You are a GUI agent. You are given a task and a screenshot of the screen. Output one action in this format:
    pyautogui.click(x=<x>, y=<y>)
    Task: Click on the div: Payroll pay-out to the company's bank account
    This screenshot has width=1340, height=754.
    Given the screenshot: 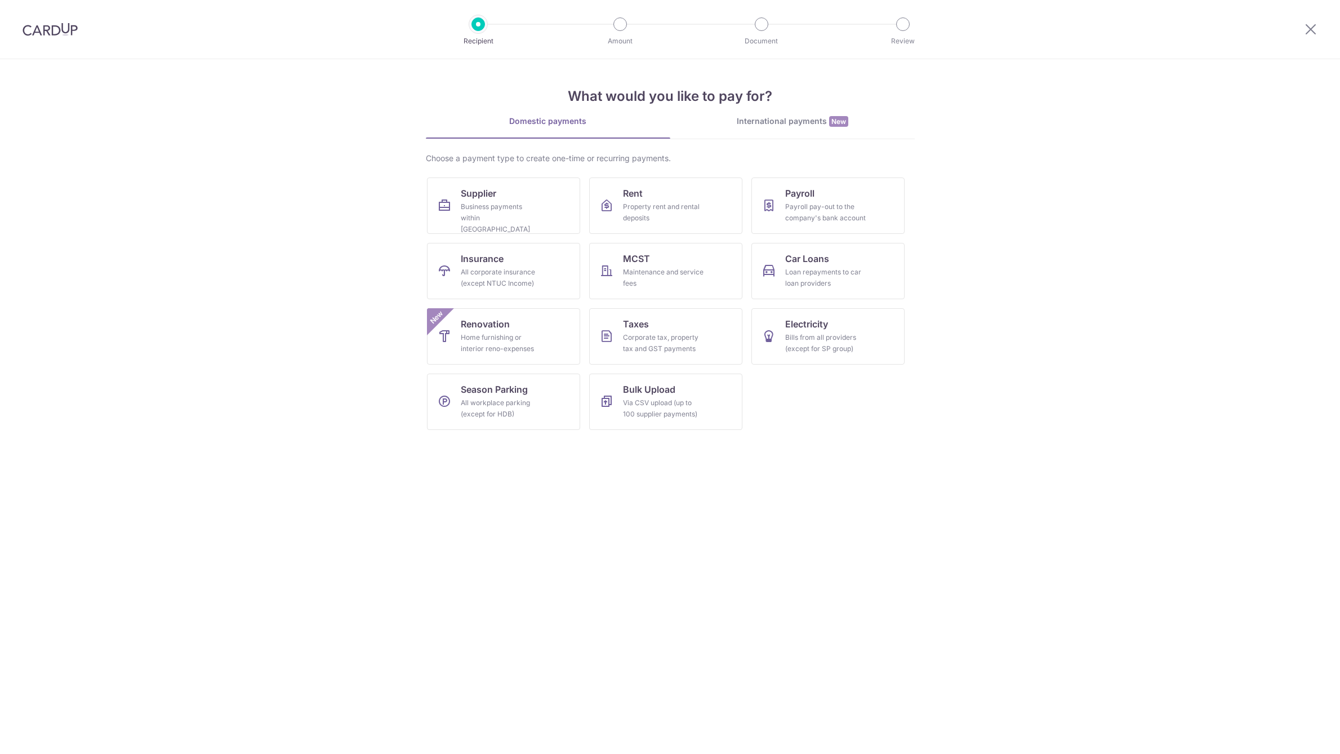 What is the action you would take?
    pyautogui.click(x=826, y=212)
    